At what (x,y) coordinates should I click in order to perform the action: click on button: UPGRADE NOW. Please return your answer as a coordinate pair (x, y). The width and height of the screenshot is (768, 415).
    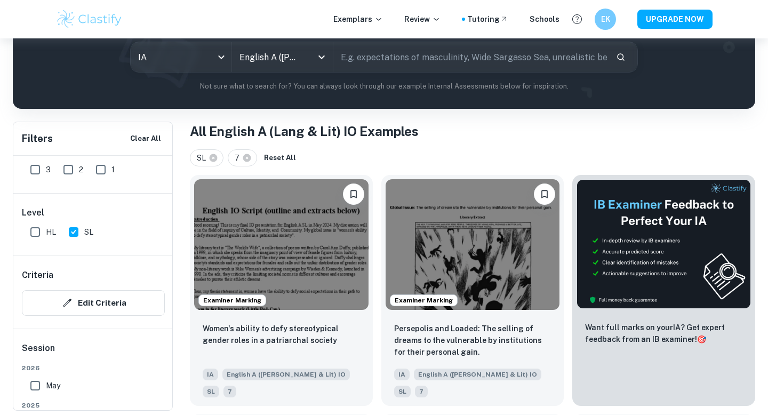
    Looking at the image, I should click on (674, 19).